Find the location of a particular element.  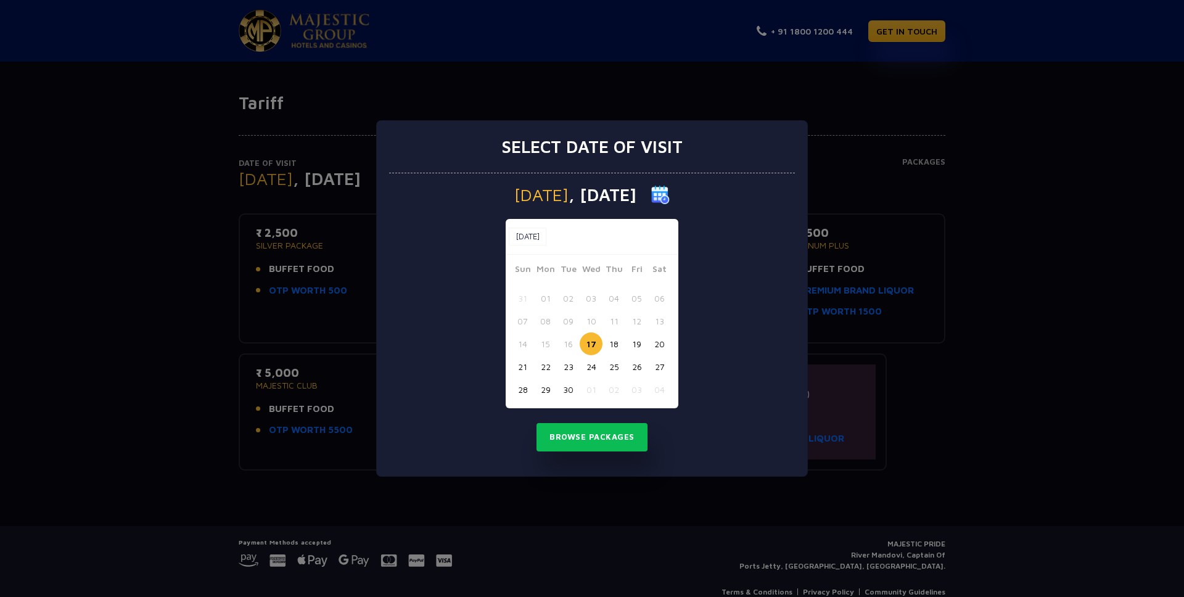

button: 23 is located at coordinates (568, 366).